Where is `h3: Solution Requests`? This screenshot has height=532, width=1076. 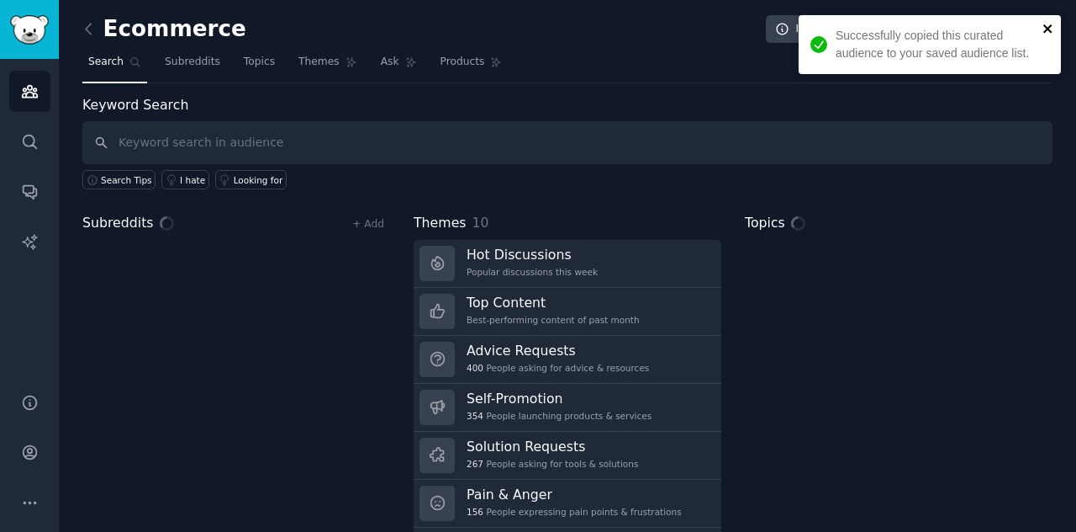
h3: Solution Requests is located at coordinates (553, 446).